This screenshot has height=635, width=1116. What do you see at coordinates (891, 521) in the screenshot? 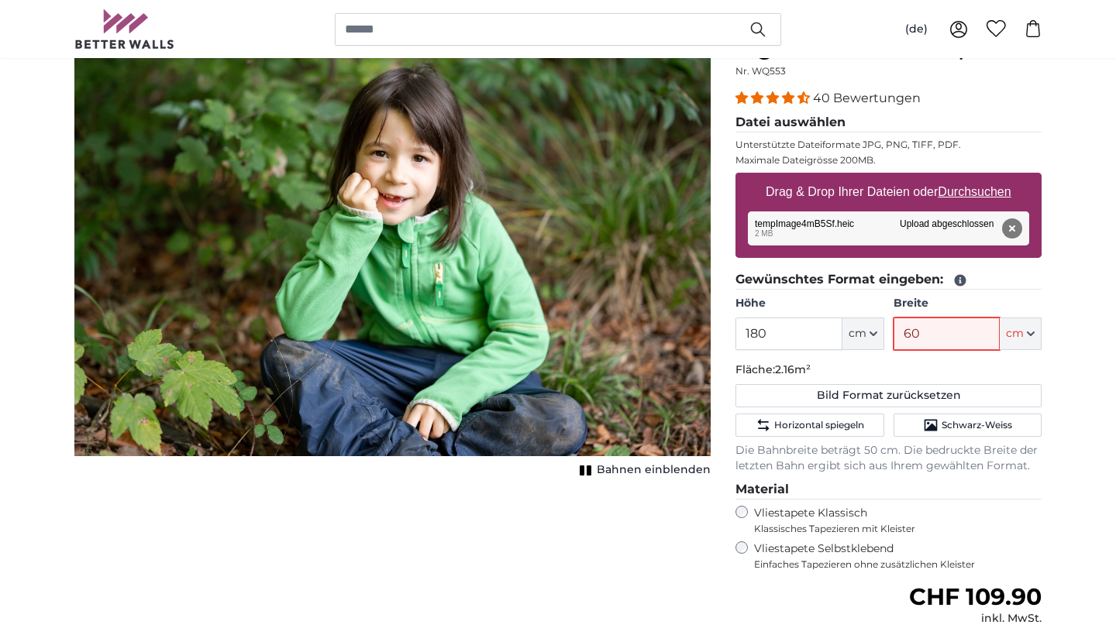
I see `label: Vliestapete Klassisch` at bounding box center [891, 521].